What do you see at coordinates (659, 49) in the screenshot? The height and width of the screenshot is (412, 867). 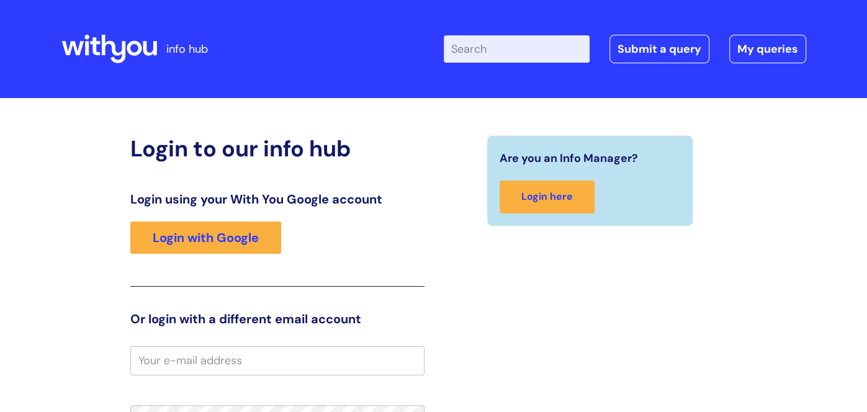 I see `a: Submit a query` at bounding box center [659, 49].